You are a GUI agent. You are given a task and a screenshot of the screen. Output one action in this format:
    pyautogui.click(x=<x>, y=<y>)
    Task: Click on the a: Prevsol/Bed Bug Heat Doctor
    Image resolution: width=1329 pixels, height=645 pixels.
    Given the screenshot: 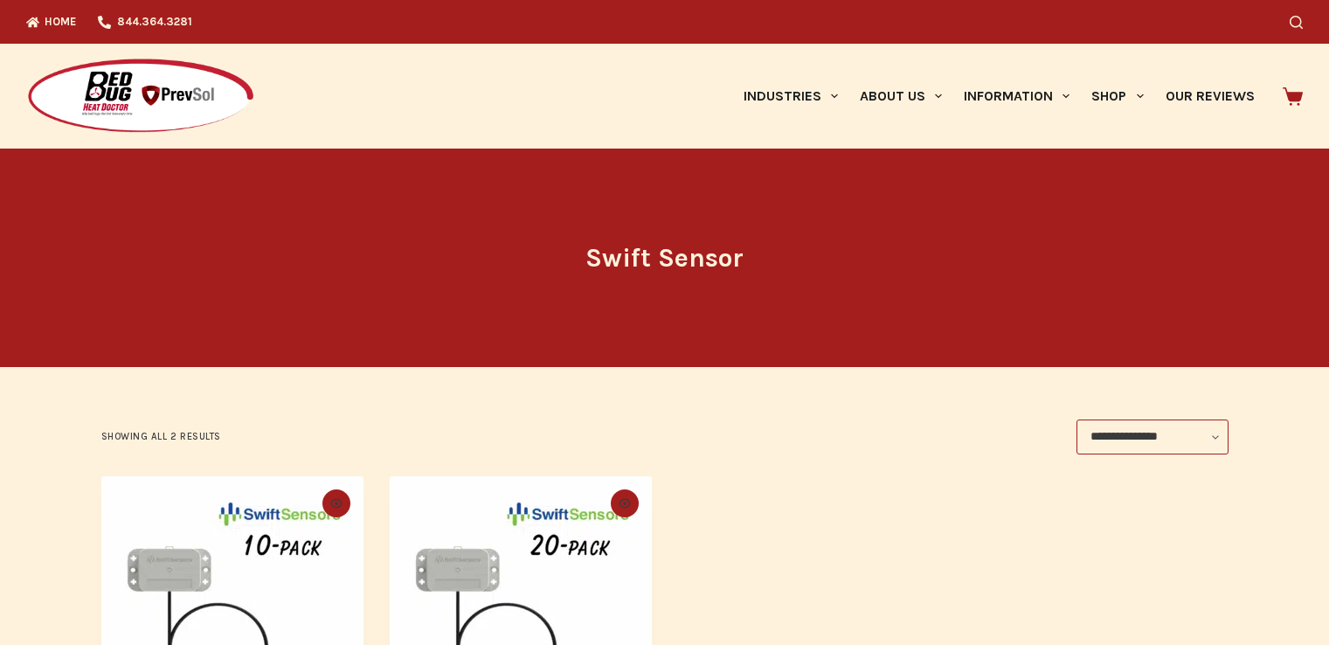 What is the action you would take?
    pyautogui.click(x=141, y=96)
    